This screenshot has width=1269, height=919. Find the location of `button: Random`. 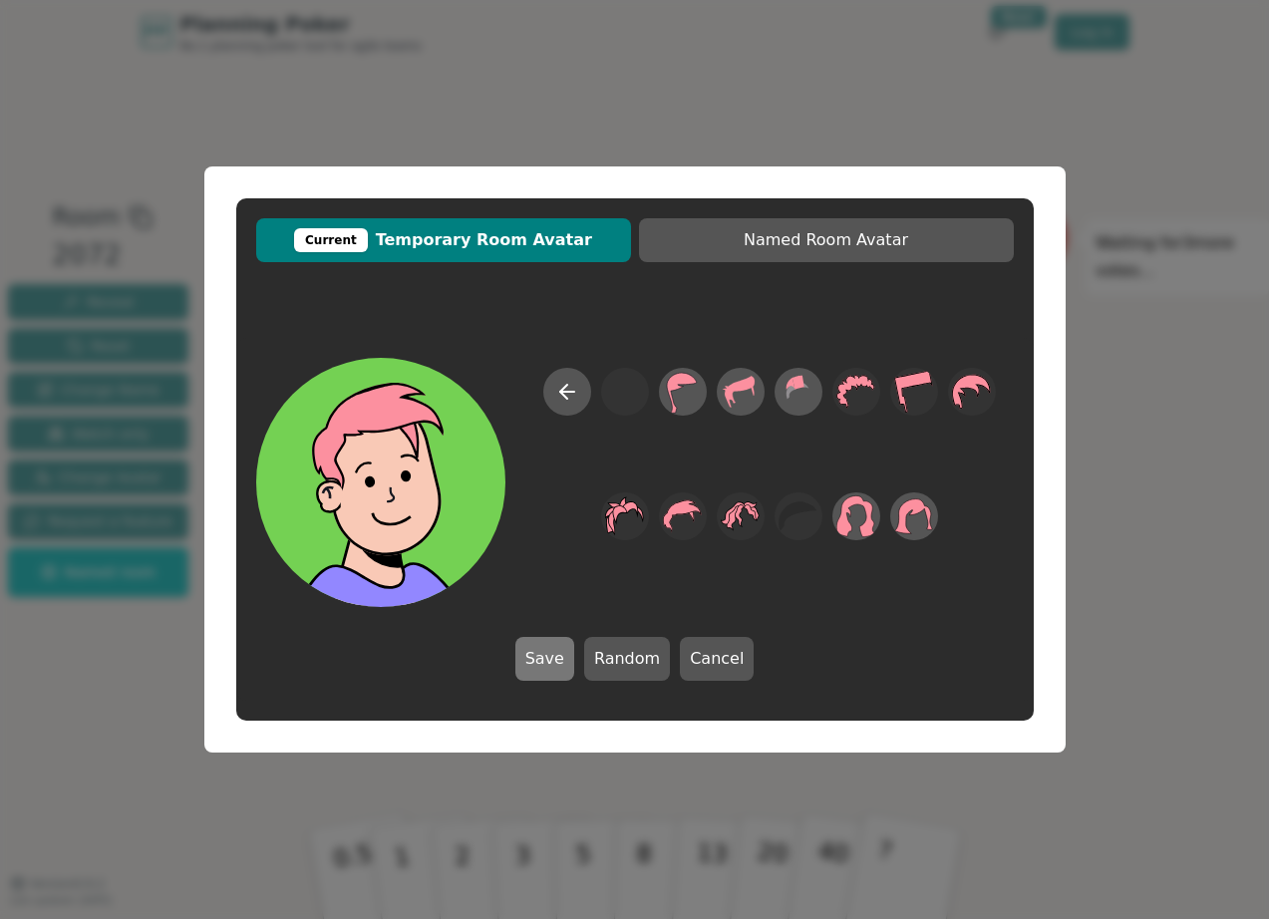

button: Random is located at coordinates (627, 659).